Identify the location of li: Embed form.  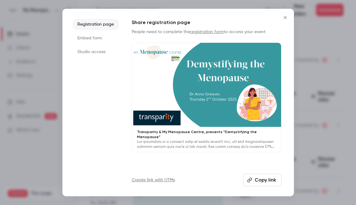
(96, 38).